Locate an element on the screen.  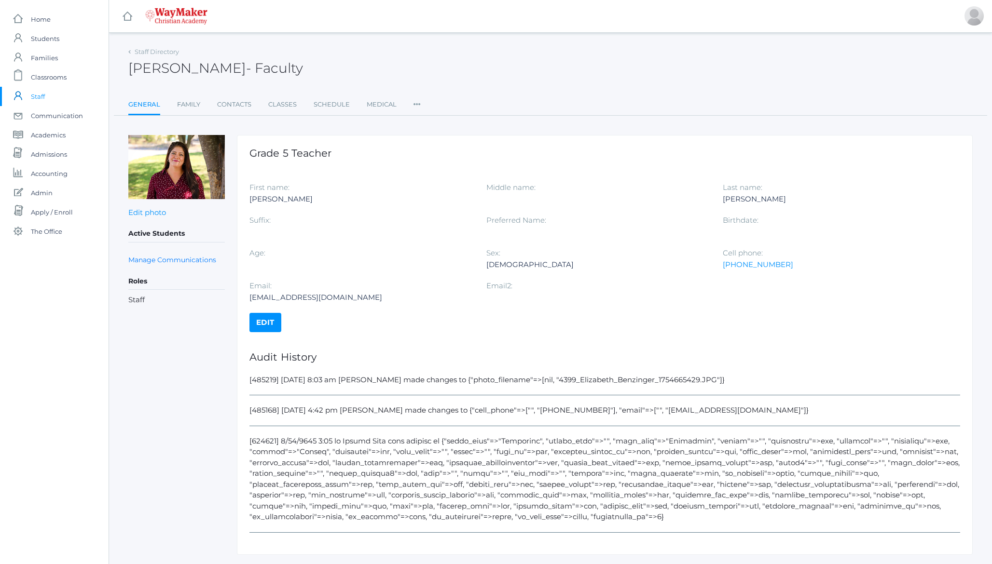
img: 4_waymaker-logo-stack-white.png is located at coordinates (176, 16).